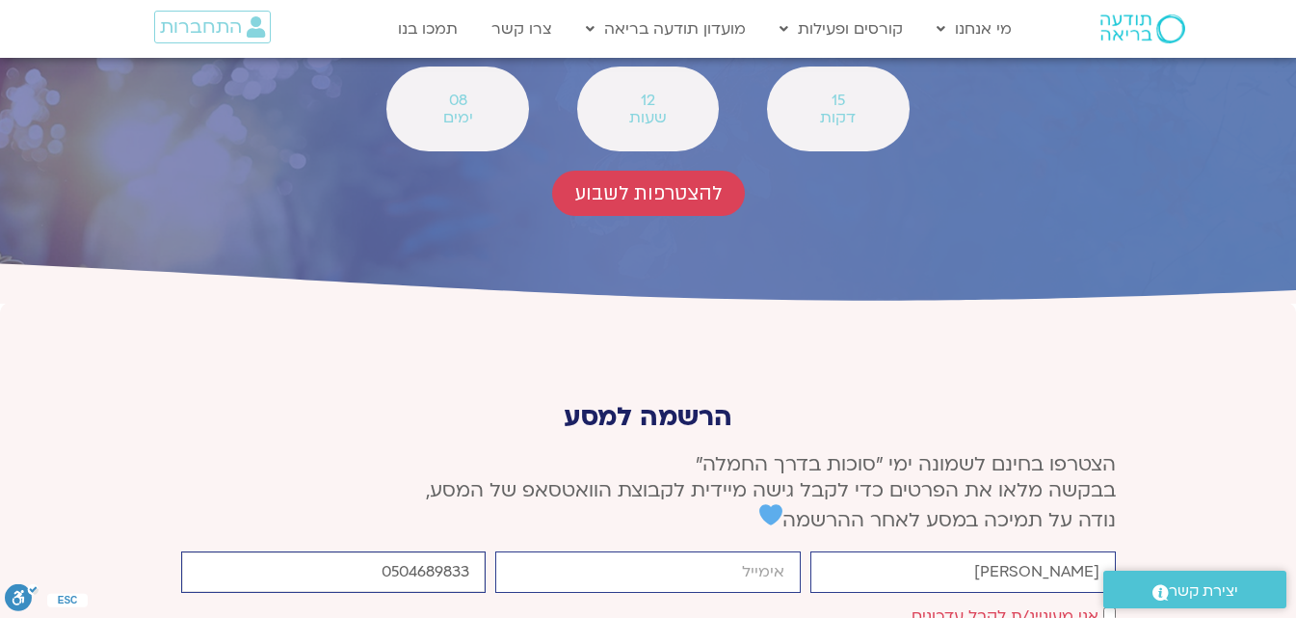  I want to click on p: הצטרפו בחינם לשמונה ימי ״סוכות בדרך החמלה״, so click(649, 491).